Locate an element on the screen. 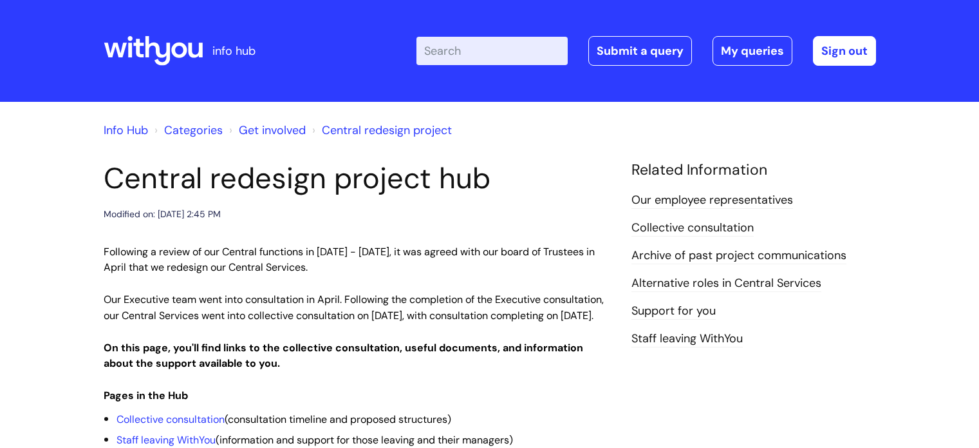 This screenshot has width=979, height=448. a: Get involved is located at coordinates (272, 130).